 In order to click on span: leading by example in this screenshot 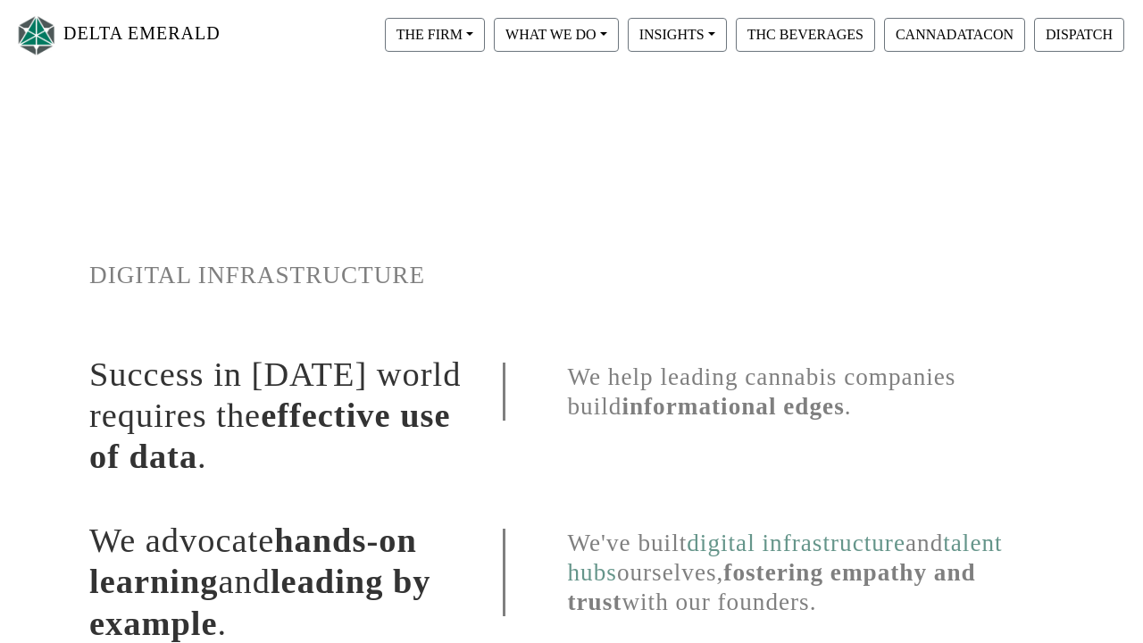, I will do `click(260, 602)`.